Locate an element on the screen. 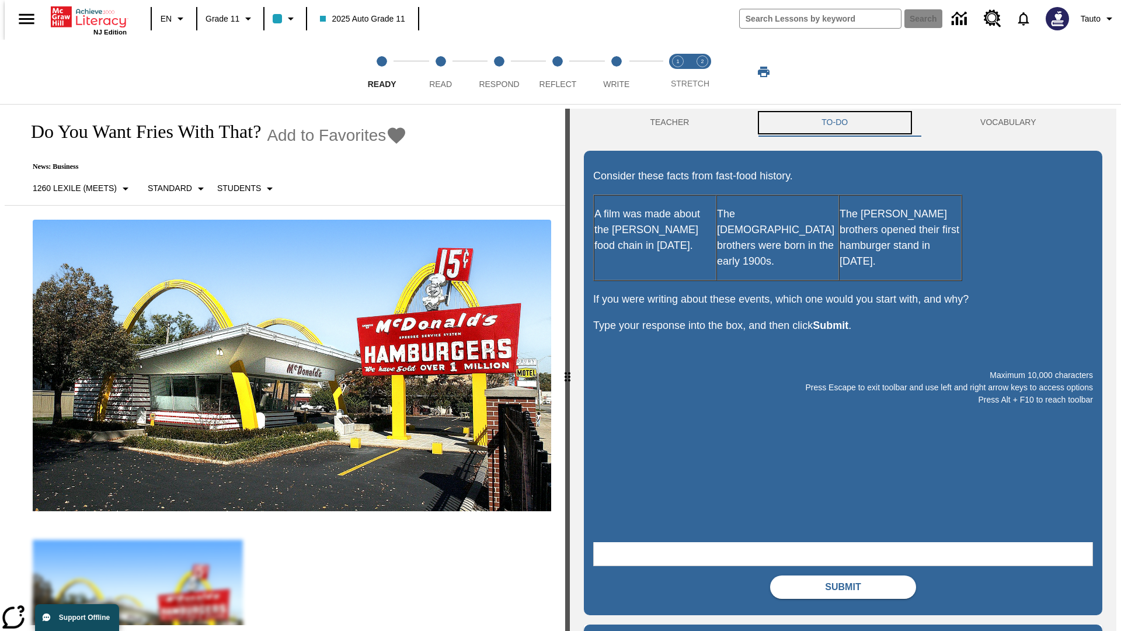  h1: Do You Want Fries With That? is located at coordinates (140, 131).